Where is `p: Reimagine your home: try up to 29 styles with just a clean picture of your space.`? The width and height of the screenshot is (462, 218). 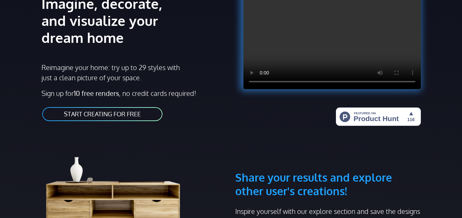 p: Reimagine your home: try up to 29 styles with just a clean picture of your space. is located at coordinates (111, 72).